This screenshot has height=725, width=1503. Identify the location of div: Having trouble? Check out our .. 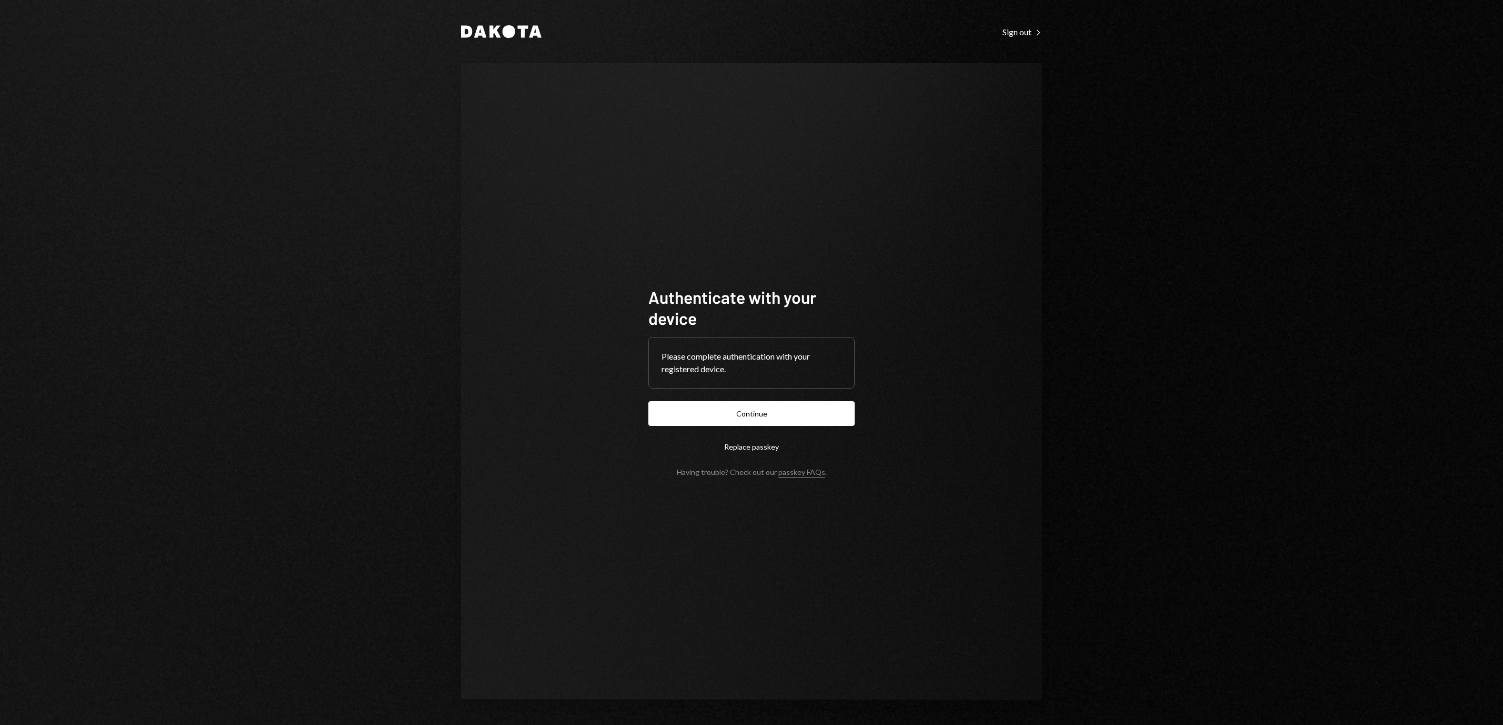
(752, 472).